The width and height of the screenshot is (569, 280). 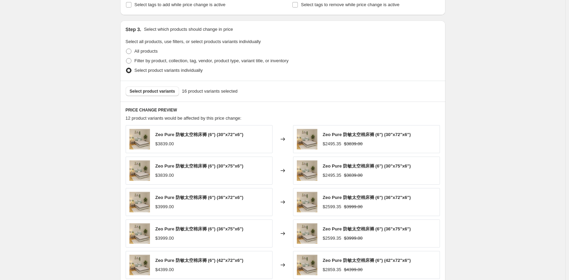 What do you see at coordinates (193, 41) in the screenshot?
I see `span: Select all products, use filters, or select products variants individually` at bounding box center [193, 41].